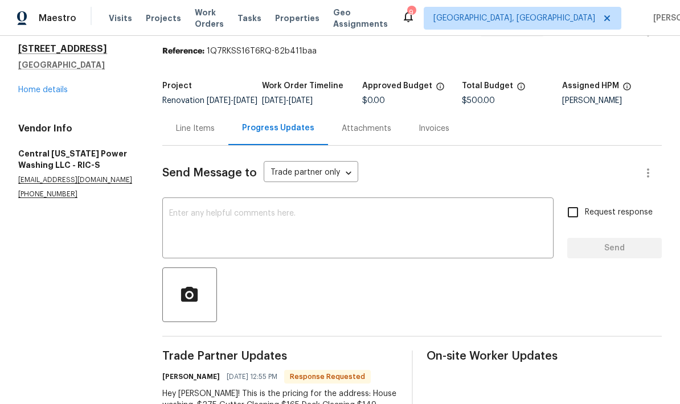  Describe the element at coordinates (43, 90) in the screenshot. I see `a: Home details` at that location.